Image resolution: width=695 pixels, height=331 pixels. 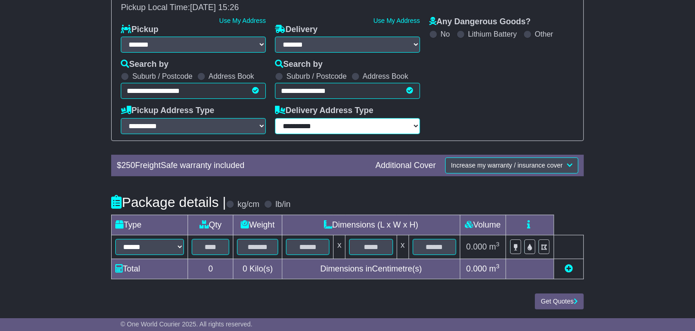 I want to click on label: Pickup, so click(x=139, y=30).